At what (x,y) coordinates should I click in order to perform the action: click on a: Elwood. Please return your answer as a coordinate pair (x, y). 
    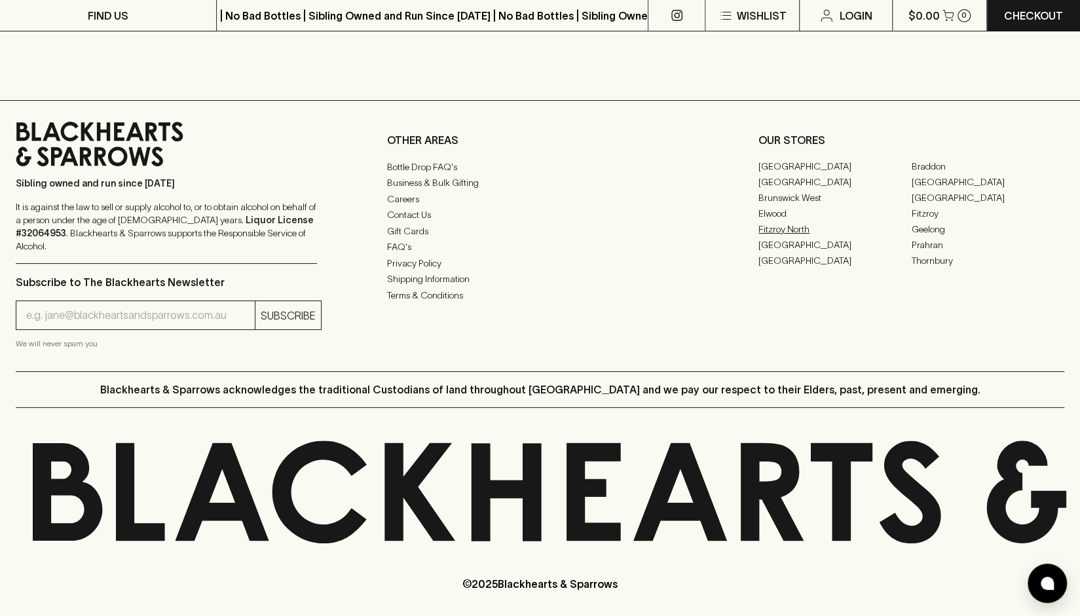
    Looking at the image, I should click on (835, 213).